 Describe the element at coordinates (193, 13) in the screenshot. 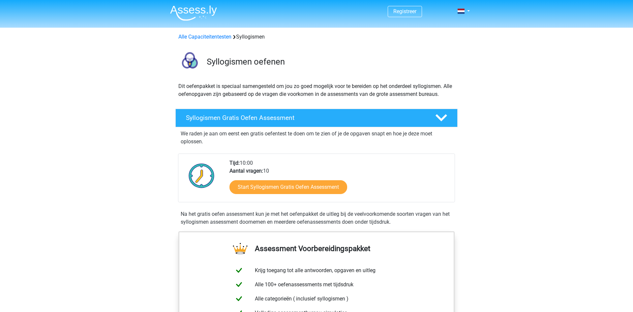

I see `img: Assessly` at that location.